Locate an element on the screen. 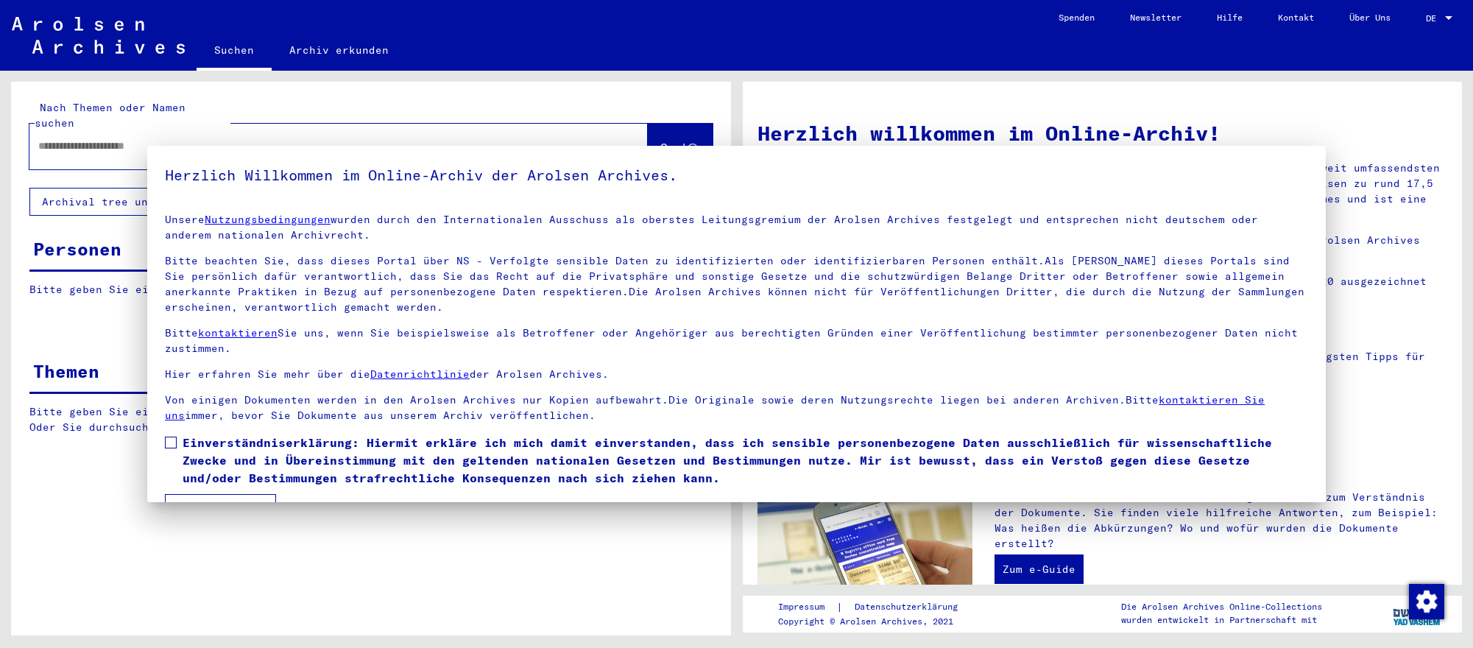  p: Hier erfahren Sie mehr über die der Arolsen Archives. is located at coordinates (736, 374).